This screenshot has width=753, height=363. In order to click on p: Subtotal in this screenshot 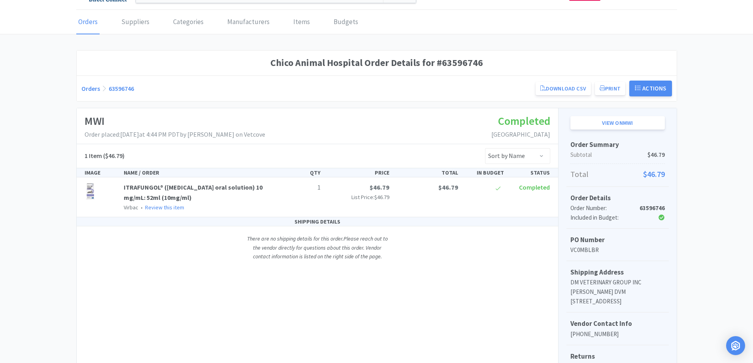, I will do `click(617, 155)`.